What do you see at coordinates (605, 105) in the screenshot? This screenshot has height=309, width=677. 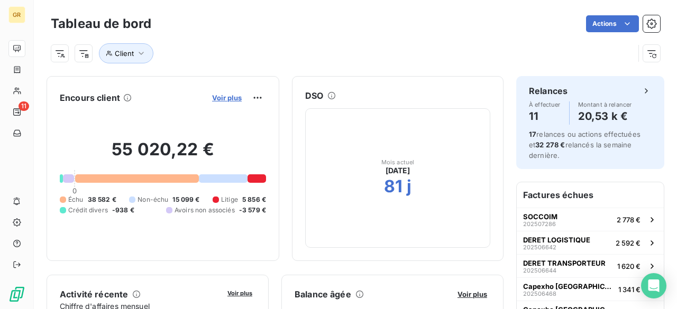 I see `span: Montant à relancer` at bounding box center [605, 105].